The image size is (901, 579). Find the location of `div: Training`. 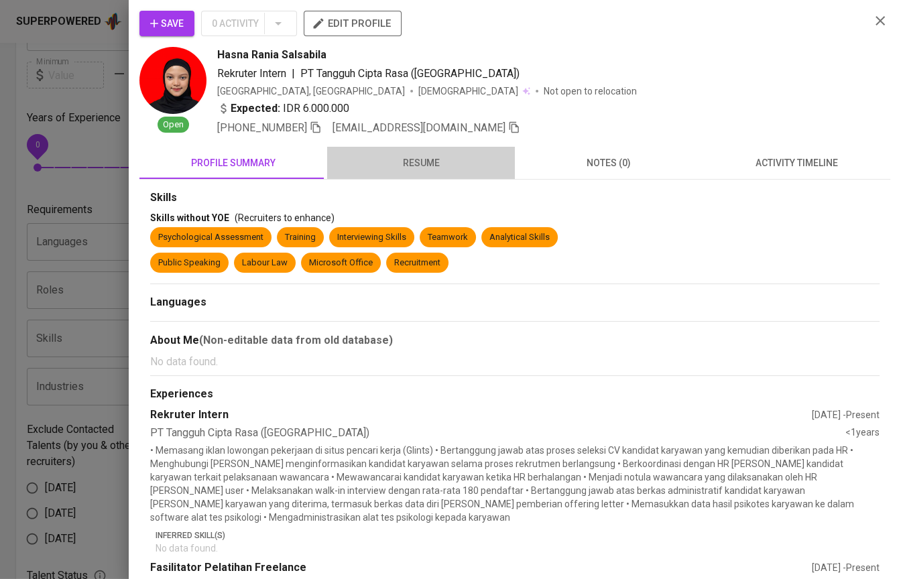

div: Training is located at coordinates (300, 237).